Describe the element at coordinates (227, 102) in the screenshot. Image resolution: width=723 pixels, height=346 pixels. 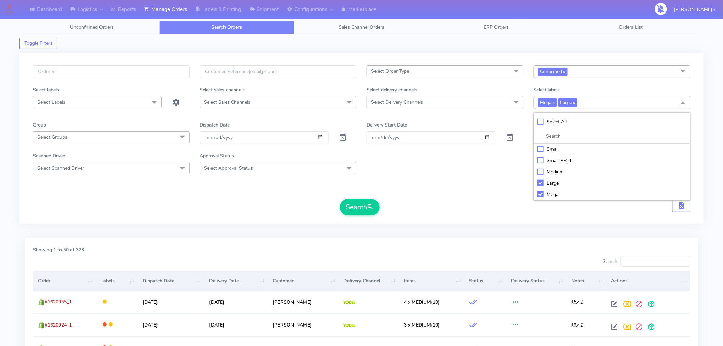
I see `span: Select Sales Channels` at that location.